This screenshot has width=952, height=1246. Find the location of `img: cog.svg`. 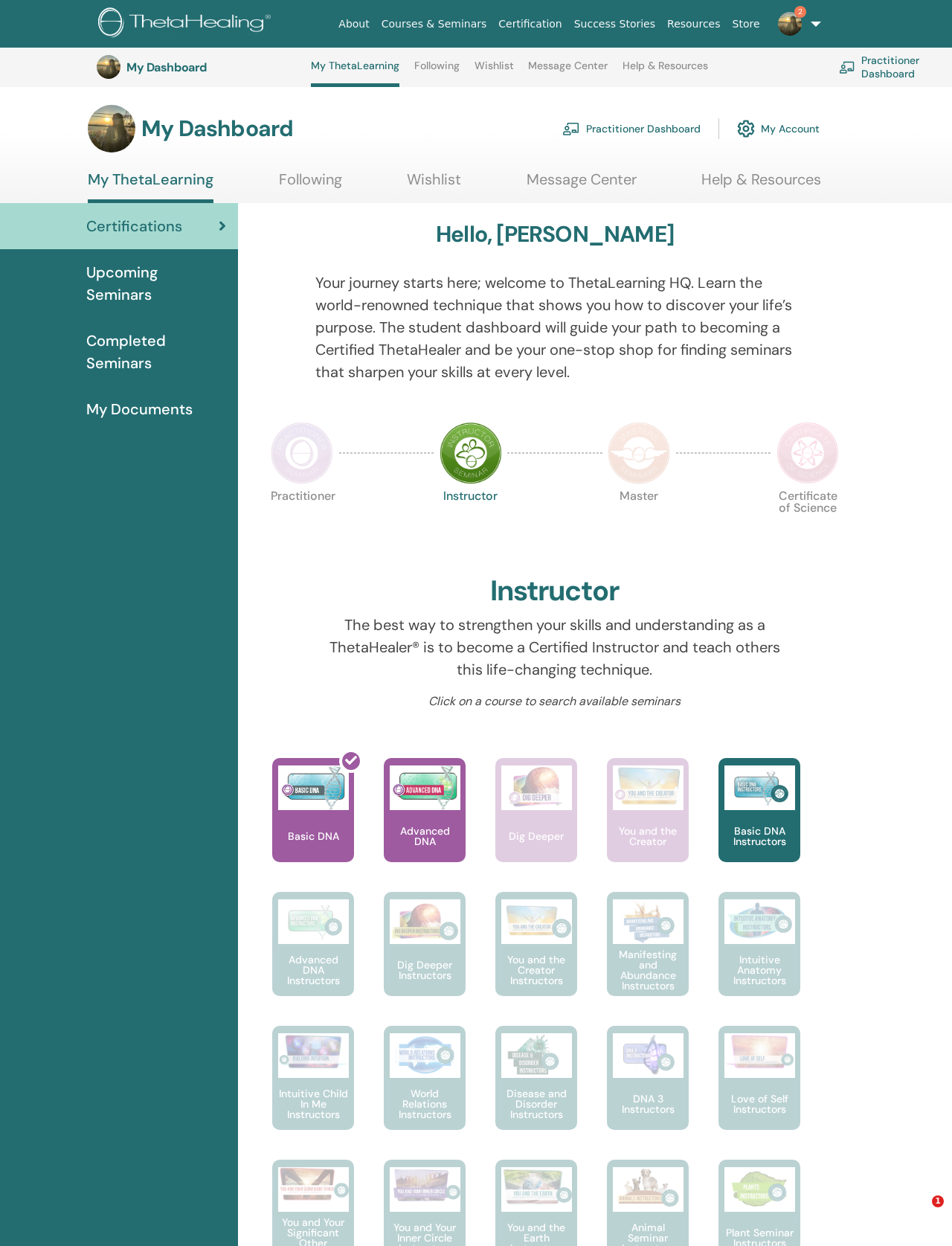

img: cog.svg is located at coordinates (746, 128).